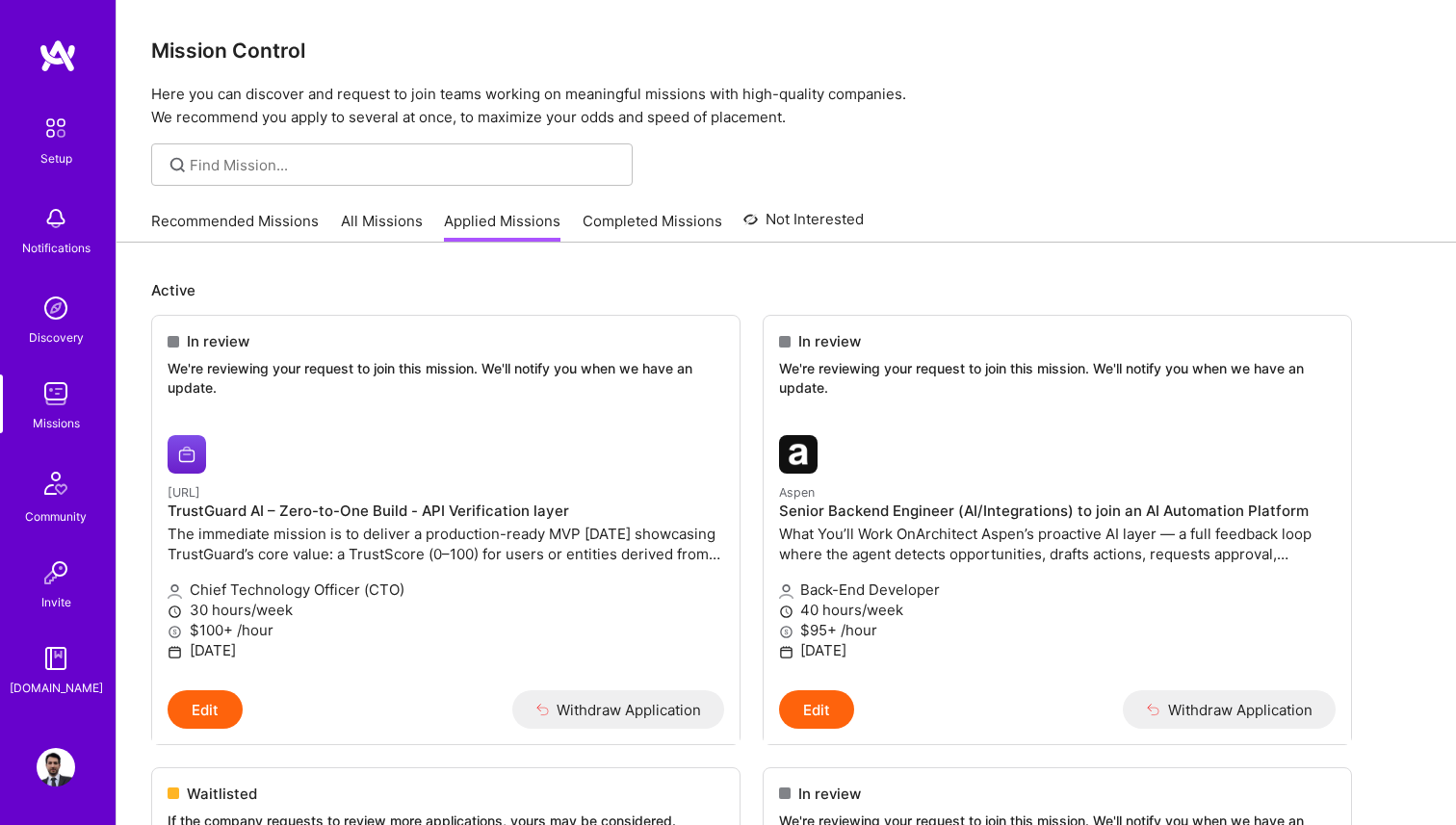 This screenshot has height=825, width=1456. I want to click on img: Community, so click(56, 484).